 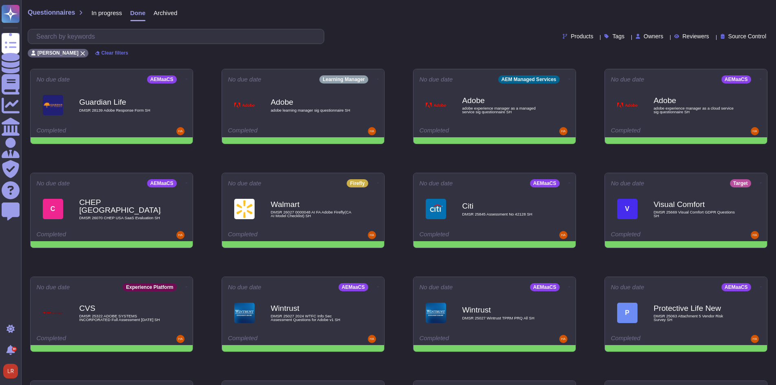 What do you see at coordinates (694, 318) in the screenshot?
I see `span: DMSR 25063 Attachment 5 Vendor Risk Survey SH` at bounding box center [694, 318].